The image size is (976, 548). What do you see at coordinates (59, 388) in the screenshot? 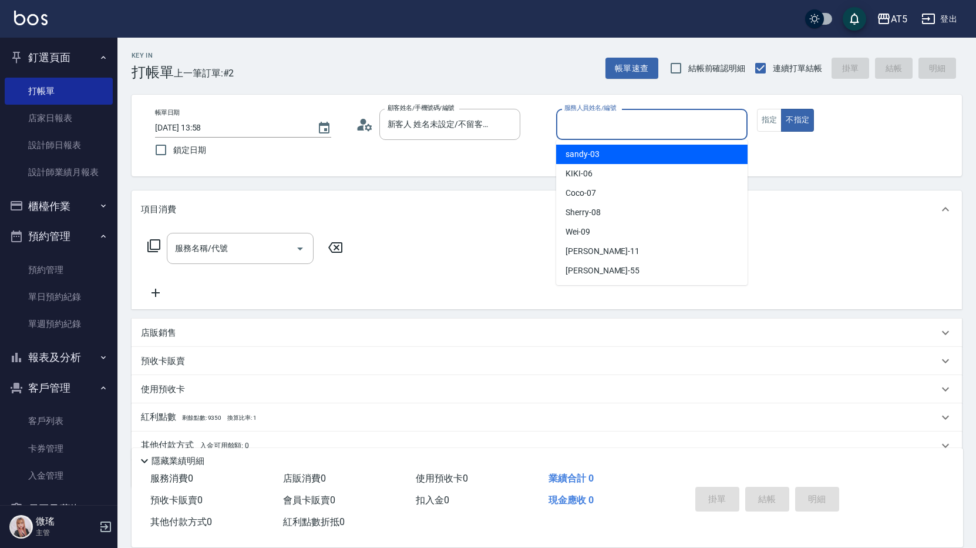
I see `button: 客戶管理` at bounding box center [59, 388].